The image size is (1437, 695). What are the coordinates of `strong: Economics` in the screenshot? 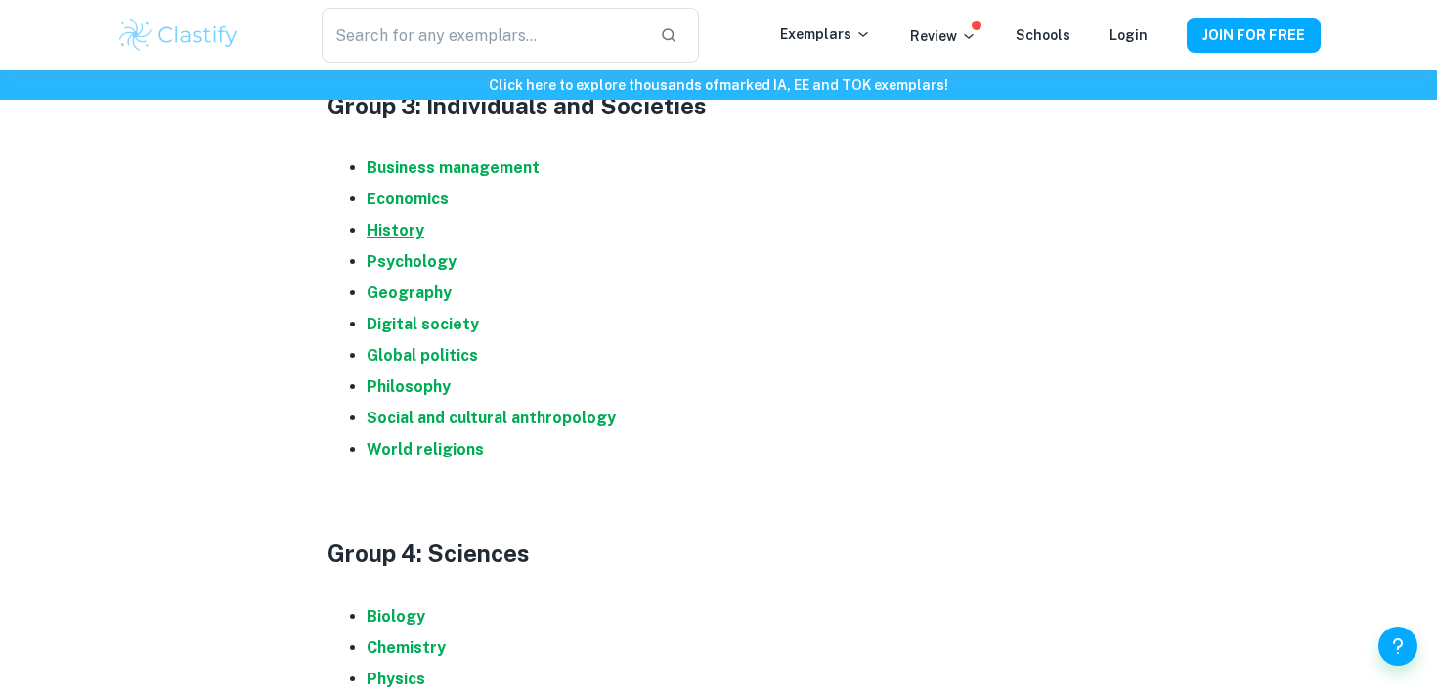 It's located at (408, 198).